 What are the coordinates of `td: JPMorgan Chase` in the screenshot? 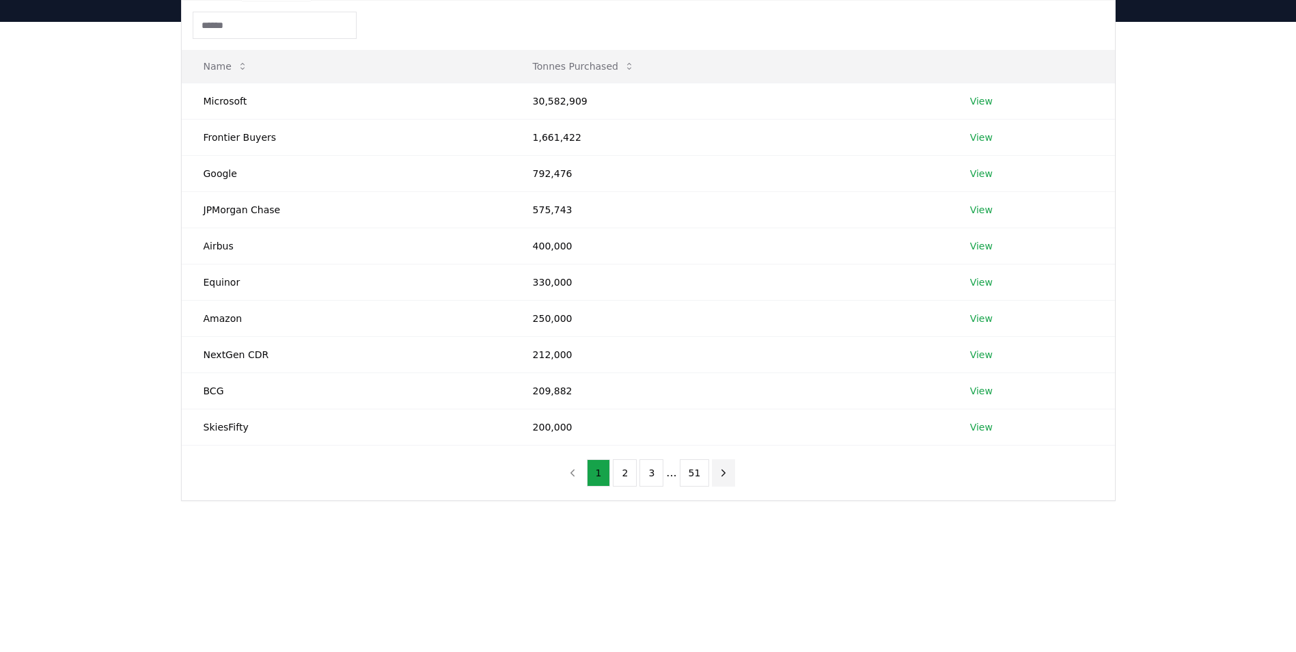 It's located at (346, 209).